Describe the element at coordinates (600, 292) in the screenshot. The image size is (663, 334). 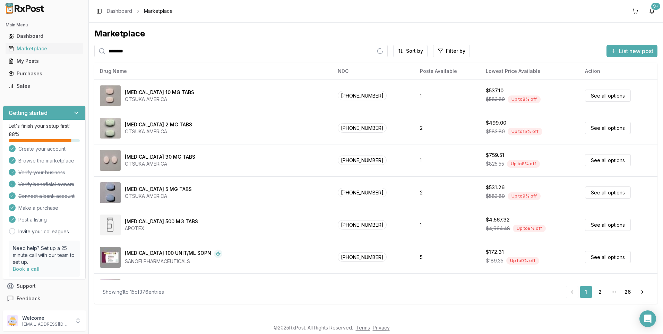
I see `a: 2` at that location.